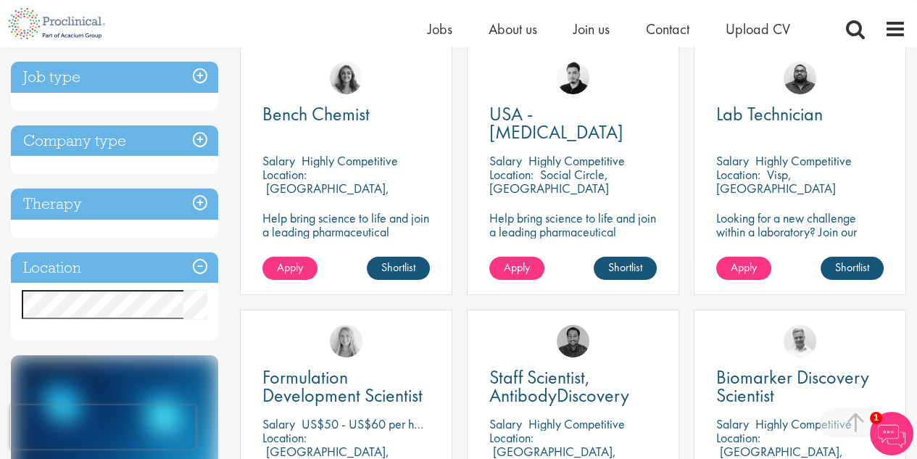 This screenshot has width=917, height=459. Describe the element at coordinates (800, 78) in the screenshot. I see `a: Ashley Bennett` at that location.